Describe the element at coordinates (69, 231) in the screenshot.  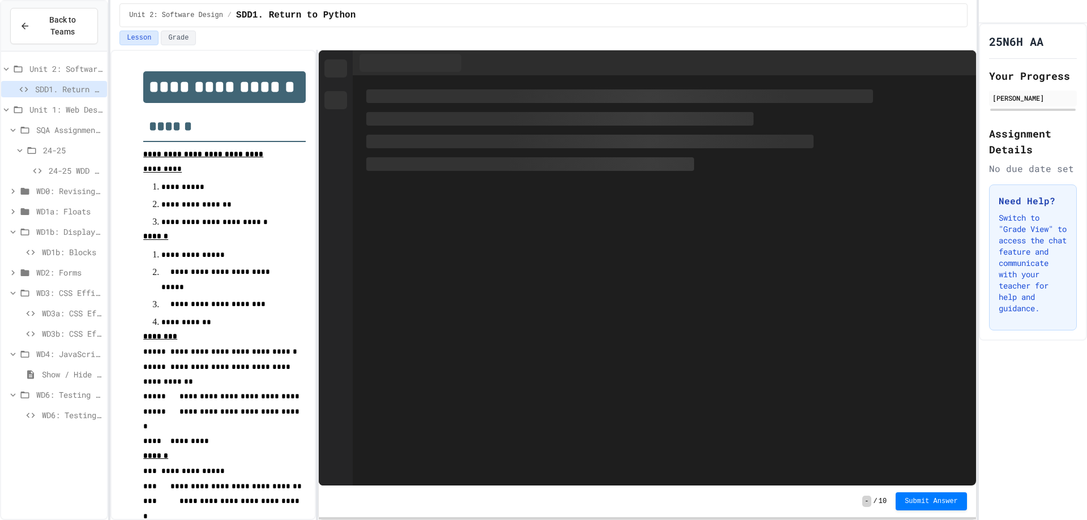
I see `span: WD1b: Display (Blocks and Inline)` at that location.